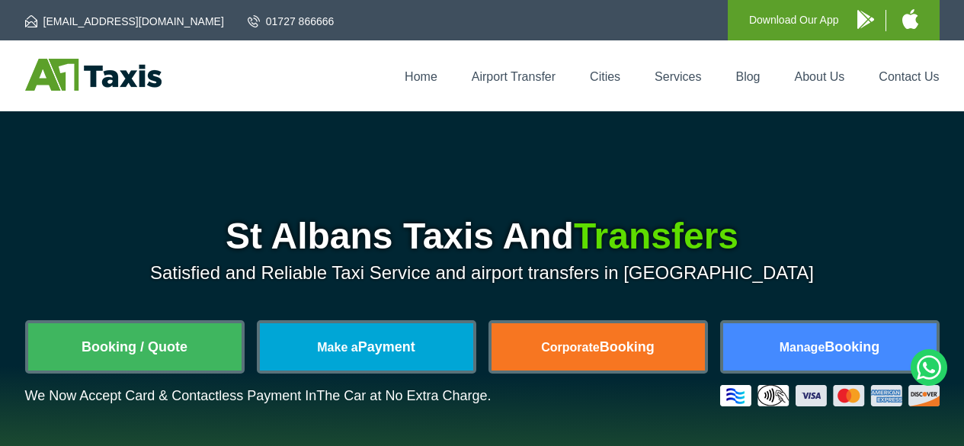  Describe the element at coordinates (830, 347) in the screenshot. I see `a: ManageBooking` at that location.